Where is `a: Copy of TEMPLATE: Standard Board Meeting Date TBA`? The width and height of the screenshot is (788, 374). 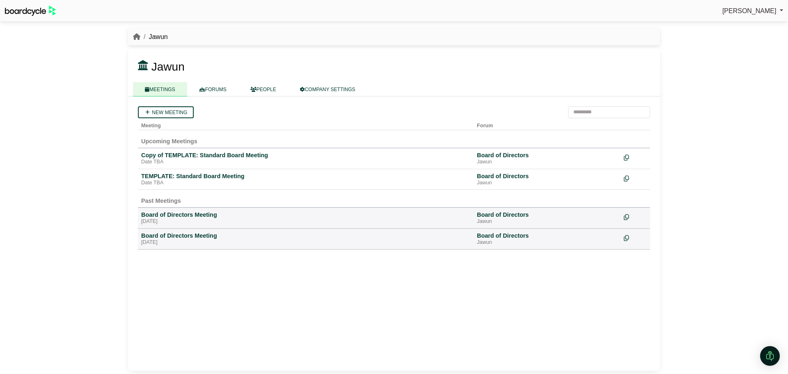 a: Copy of TEMPLATE: Standard Board Meeting Date TBA is located at coordinates (306, 158).